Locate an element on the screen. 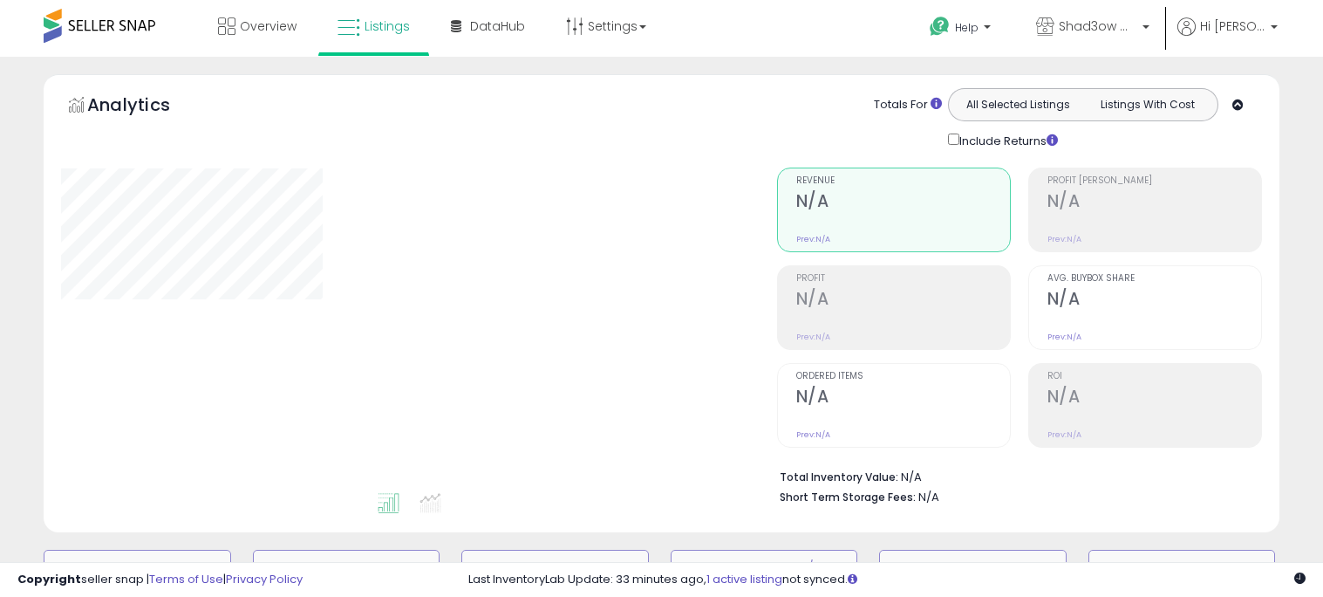 The image size is (1323, 597). span: Ordered Items is located at coordinates (903, 376).